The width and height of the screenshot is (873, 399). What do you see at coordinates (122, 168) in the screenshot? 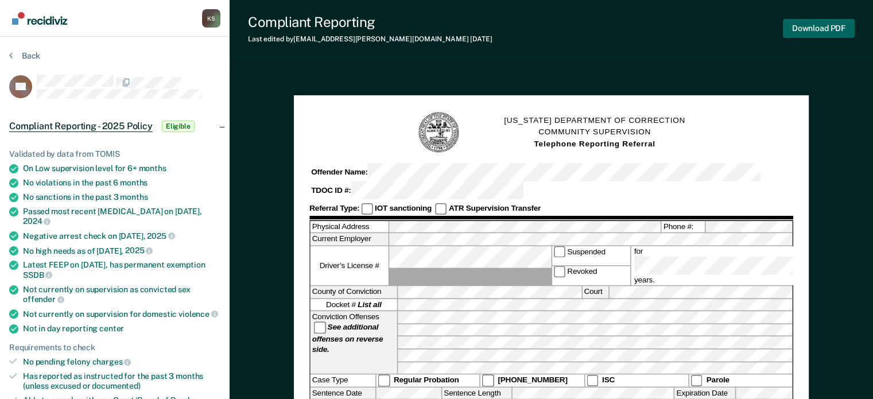
I see `div: On Low supervision level for 6+` at bounding box center [122, 168].